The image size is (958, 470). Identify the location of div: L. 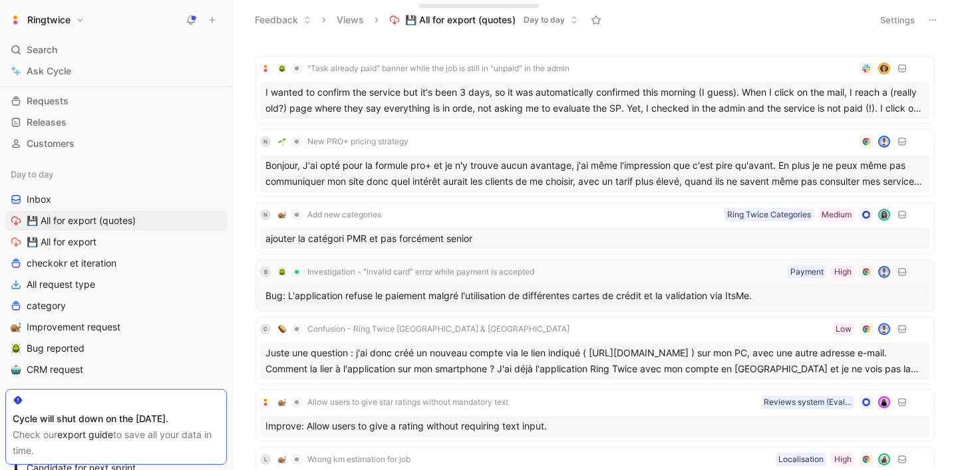
(265, 459).